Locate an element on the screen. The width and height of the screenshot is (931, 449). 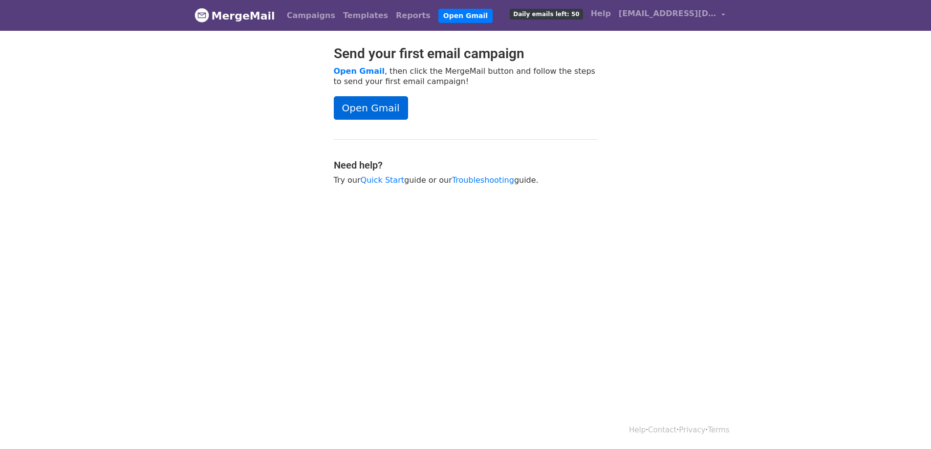
a: Contact is located at coordinates (662, 430).